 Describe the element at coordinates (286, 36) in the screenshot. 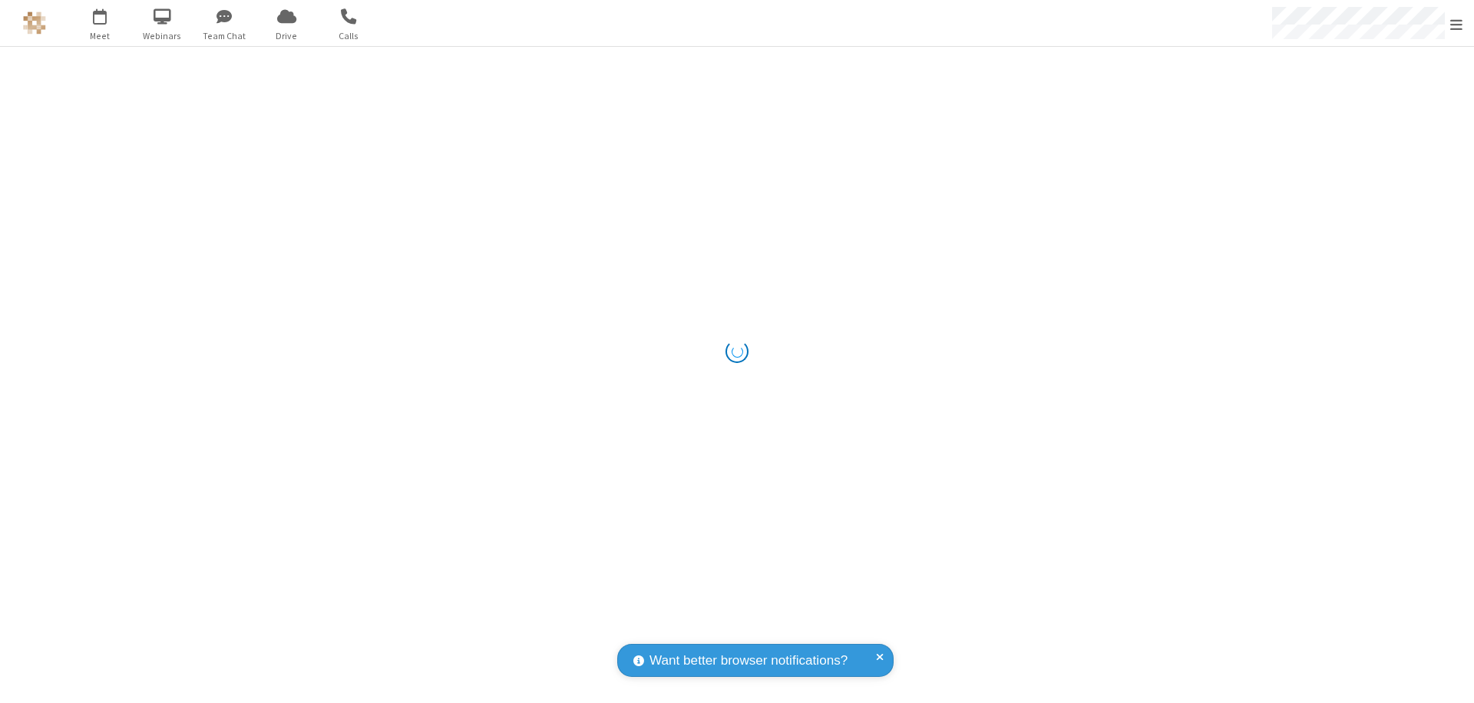

I see `span: Drive` at that location.